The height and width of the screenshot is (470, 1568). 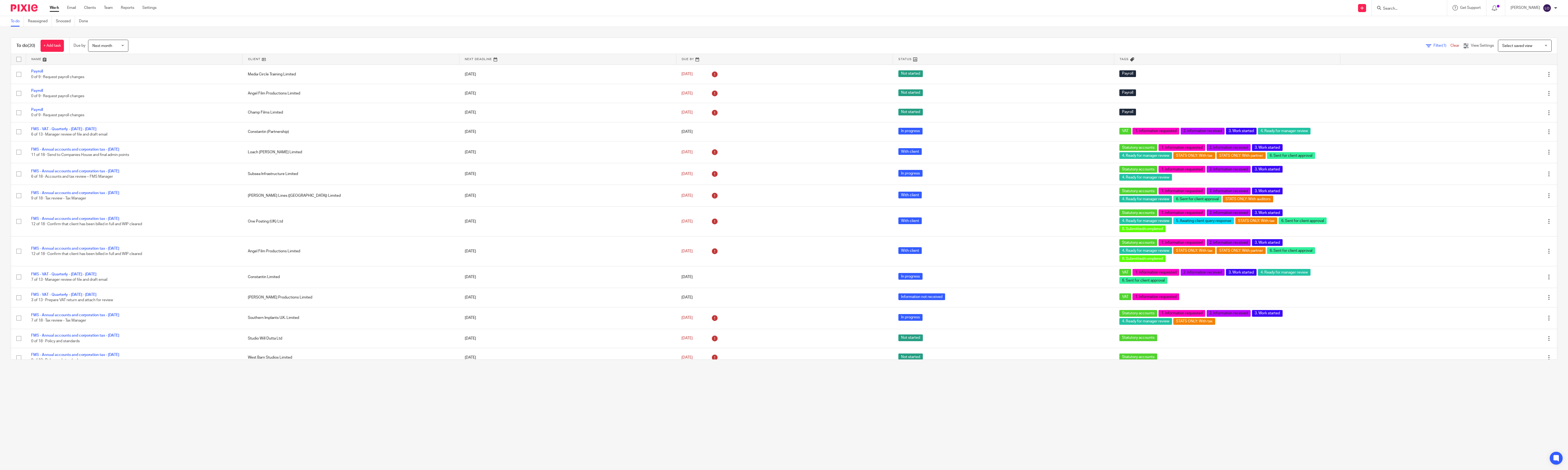 What do you see at coordinates (351, 222) in the screenshot?
I see `td: One Posting (UK) Ltd` at bounding box center [351, 222].